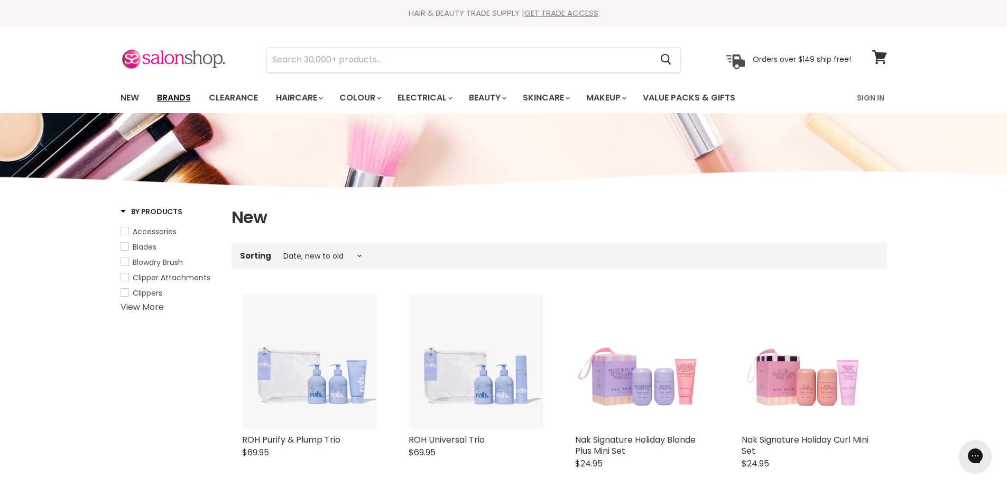 The width and height of the screenshot is (1007, 486). Describe the element at coordinates (802, 59) in the screenshot. I see `p: Orders over $149 ship free!` at that location.